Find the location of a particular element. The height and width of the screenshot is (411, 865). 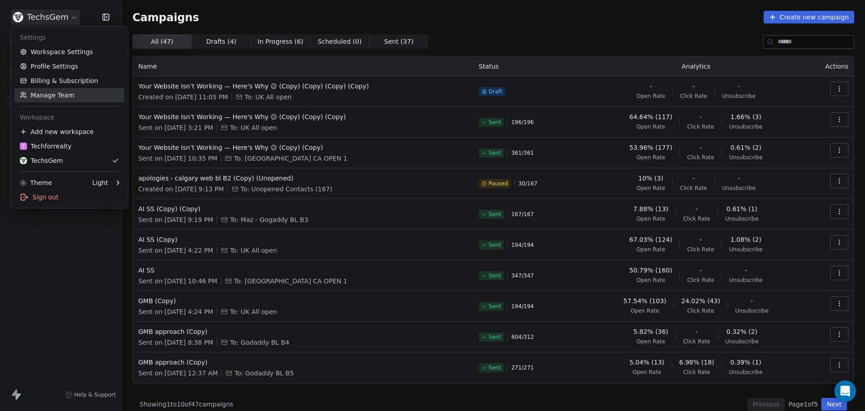

div: Add new workspace is located at coordinates (69, 132).